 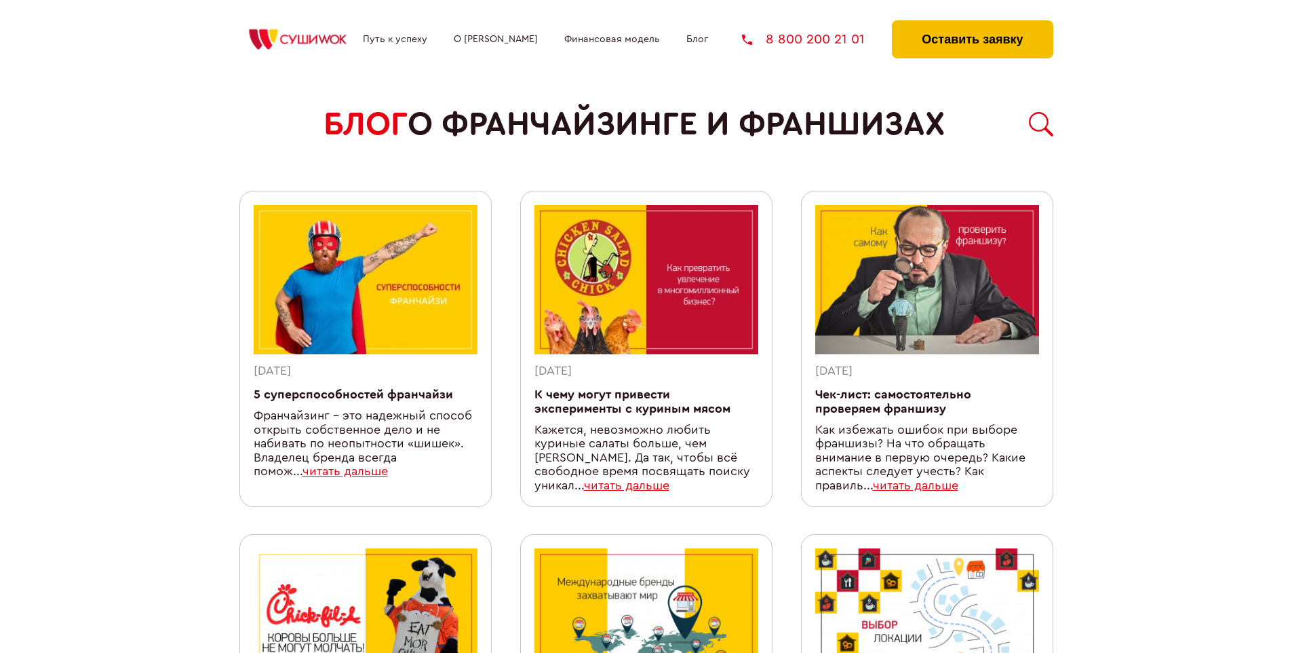 What do you see at coordinates (697, 39) in the screenshot?
I see `a: Блог` at bounding box center [697, 39].